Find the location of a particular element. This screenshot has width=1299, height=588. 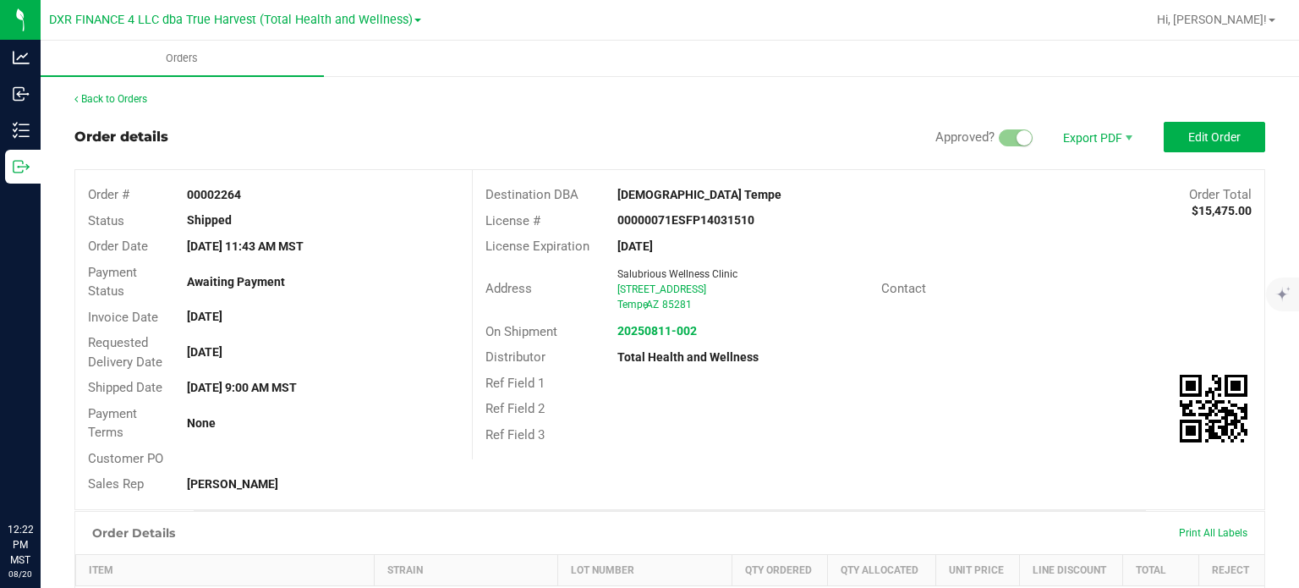

strong: None is located at coordinates (201, 423).